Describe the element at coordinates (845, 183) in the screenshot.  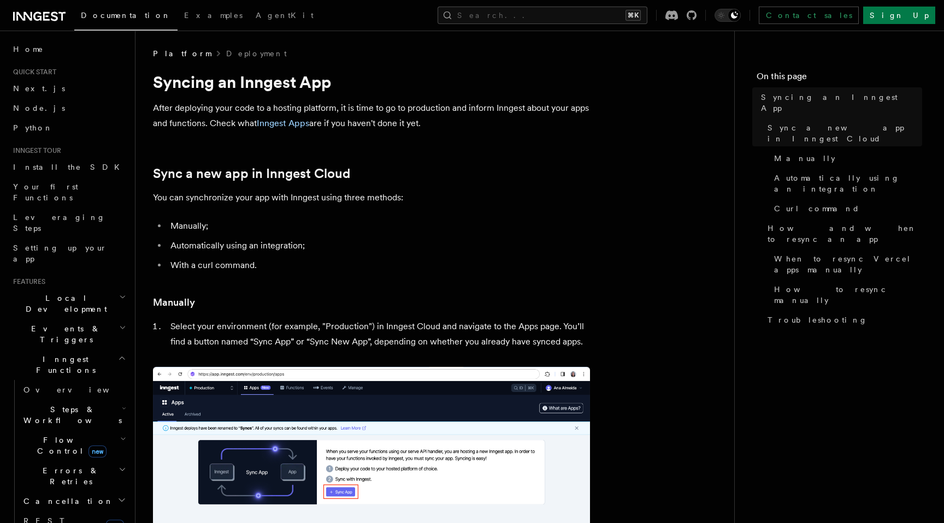
I see `a: Automatically using an integration` at that location.